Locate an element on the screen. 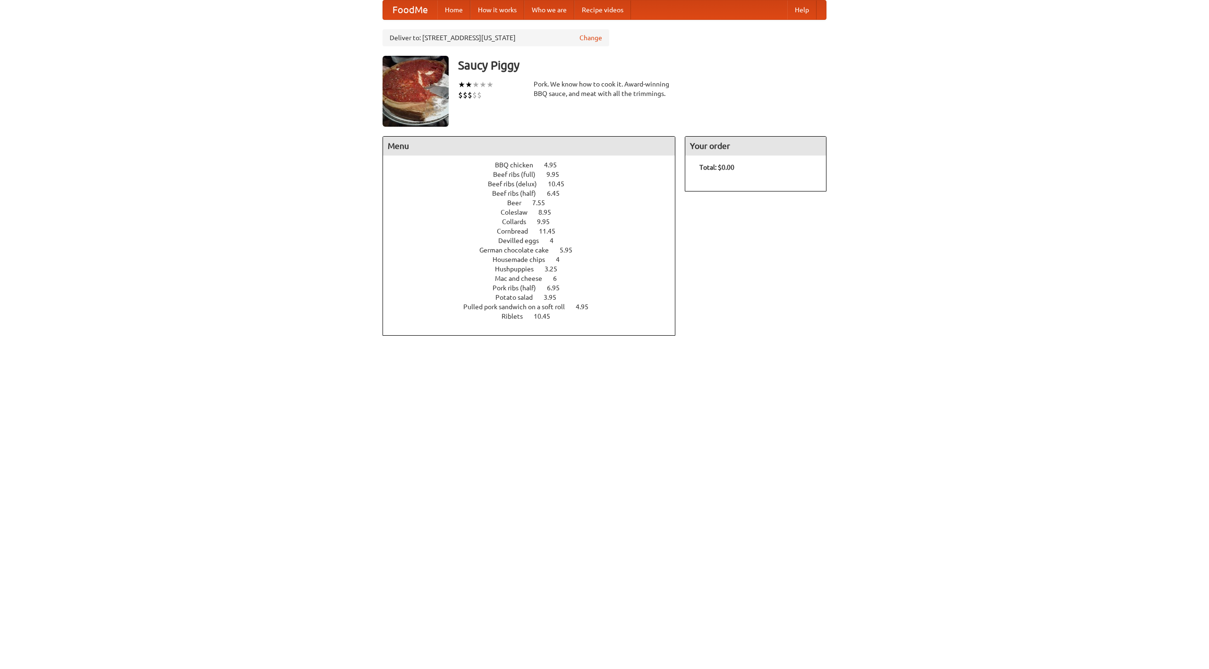 The height and width of the screenshot is (669, 1209). a: Housemade chips 4 is located at coordinates (535, 259).